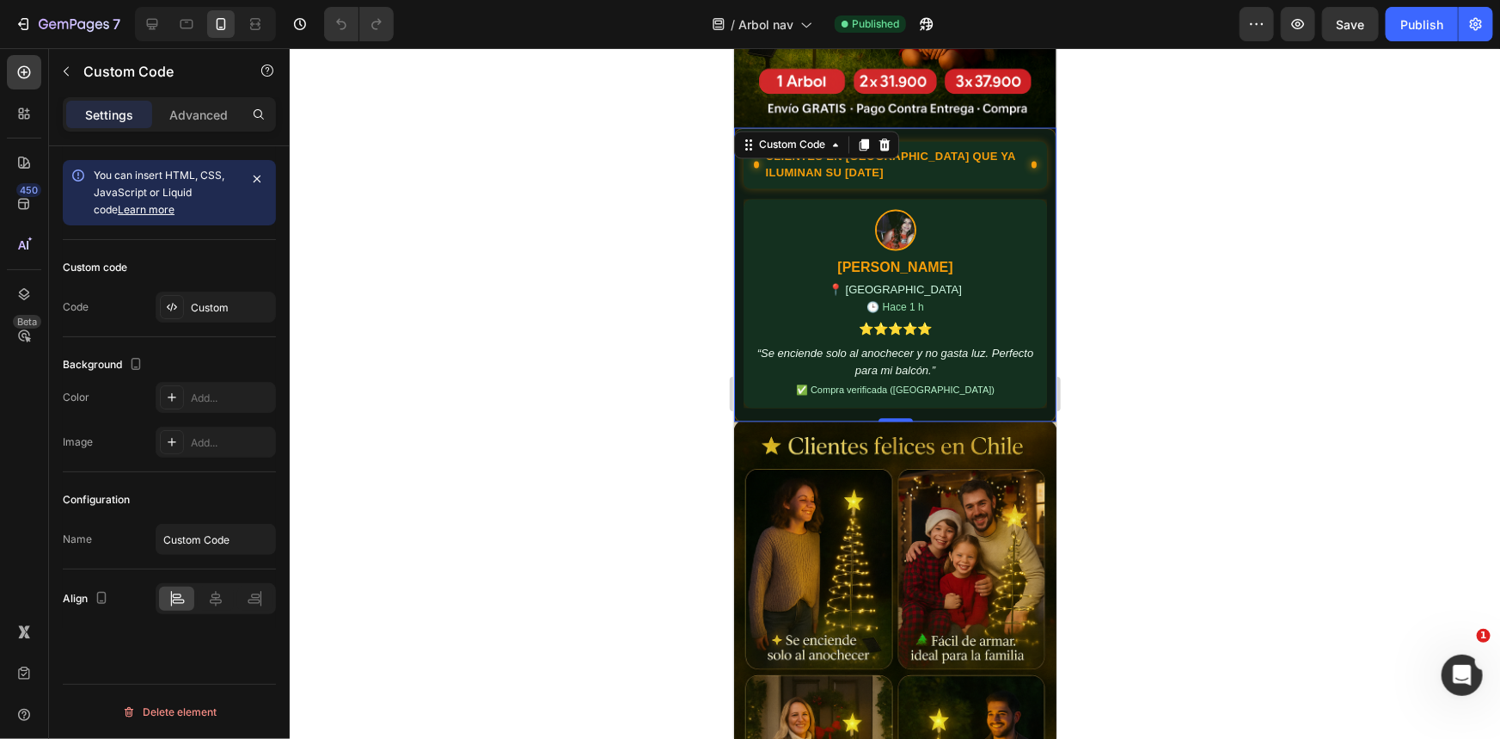  What do you see at coordinates (67, 24) in the screenshot?
I see `button: 7` at bounding box center [67, 24].